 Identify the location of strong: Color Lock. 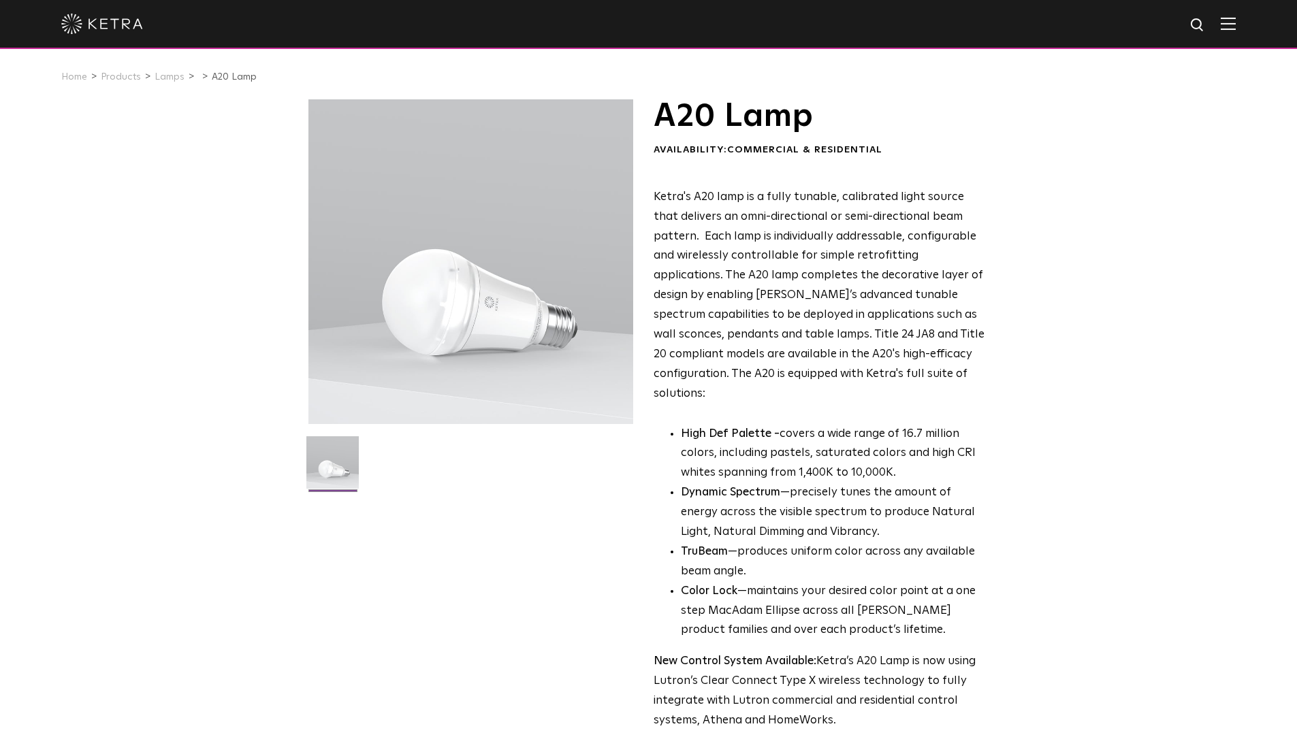
(709, 591).